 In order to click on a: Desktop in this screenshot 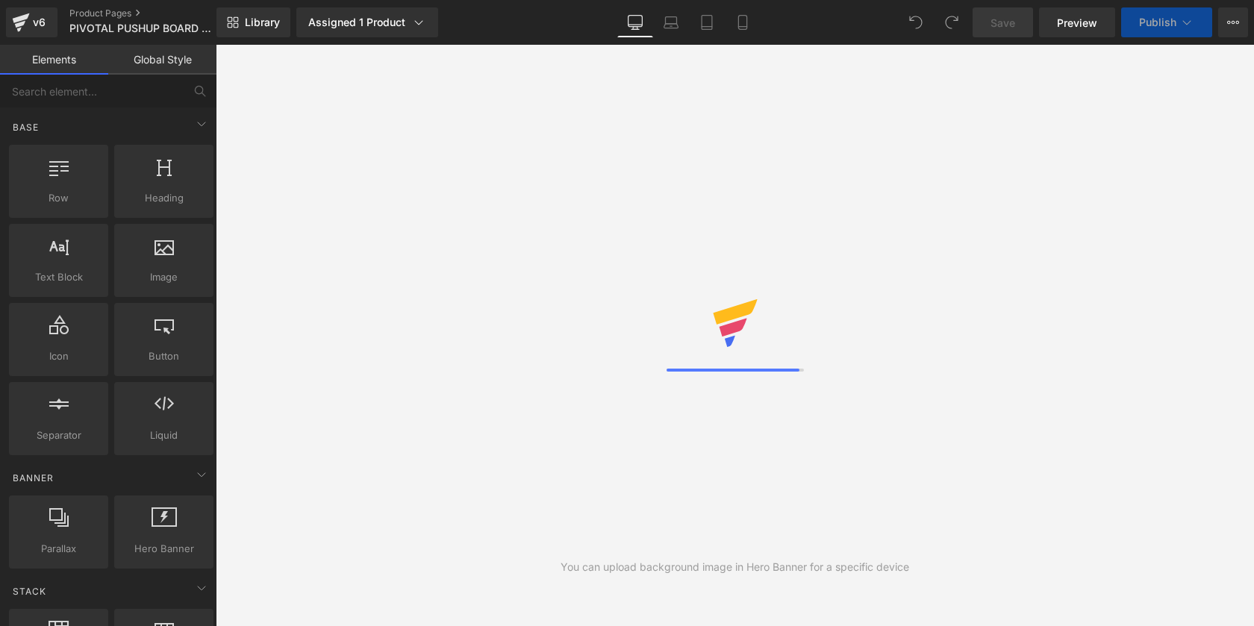, I will do `click(635, 22)`.